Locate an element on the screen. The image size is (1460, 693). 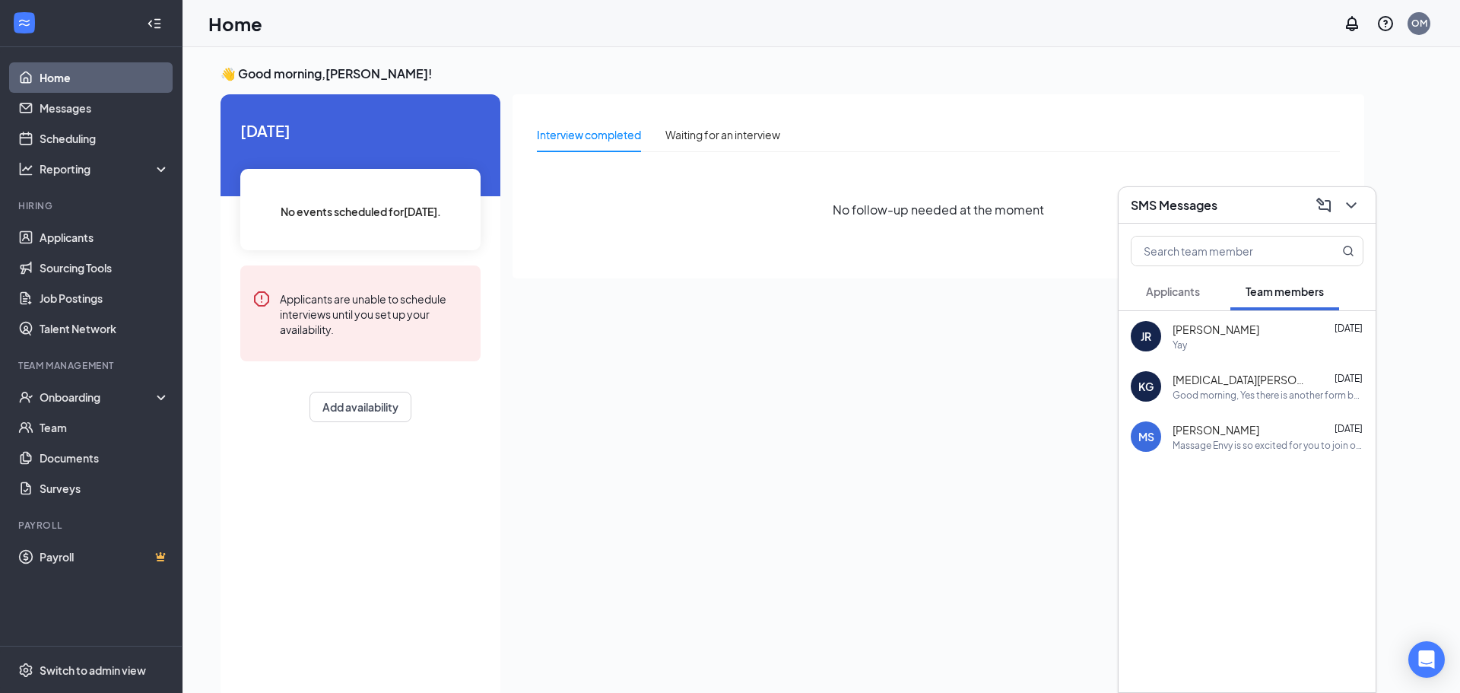
svg: ChevronDown is located at coordinates (1351, 205).